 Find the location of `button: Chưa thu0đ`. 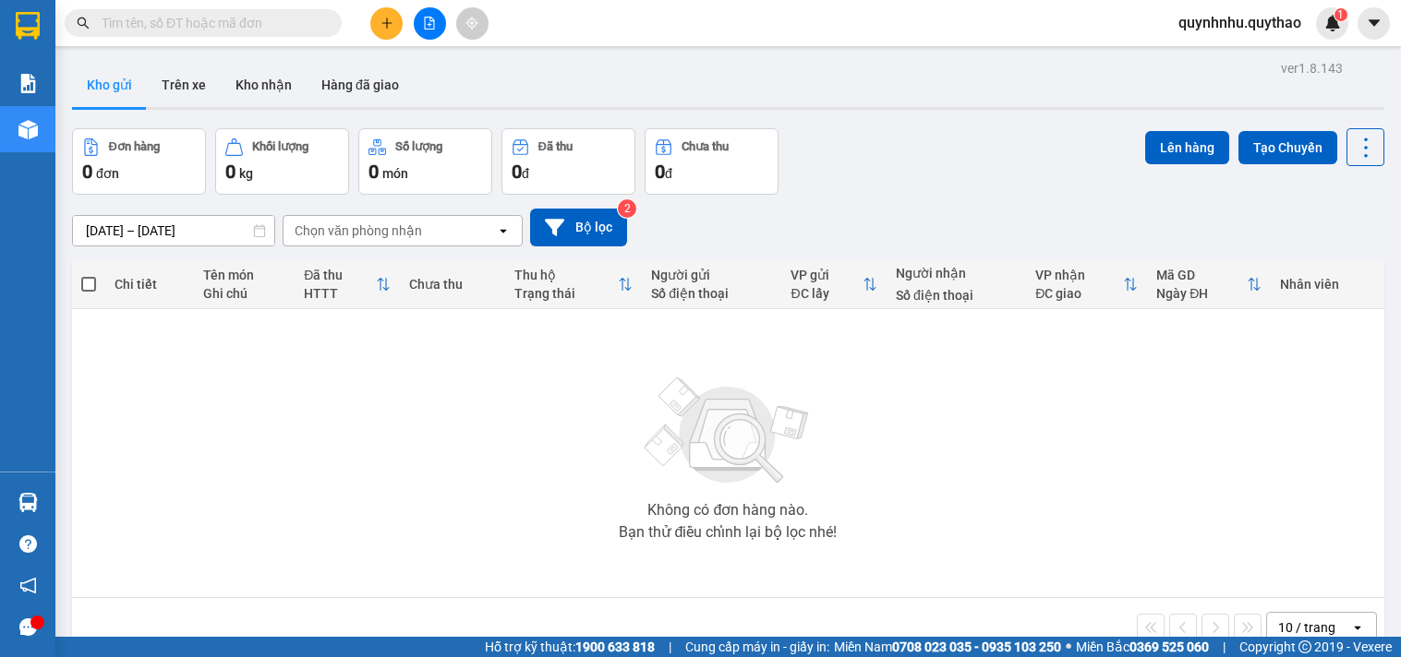

button: Chưa thu0đ is located at coordinates (711, 162).